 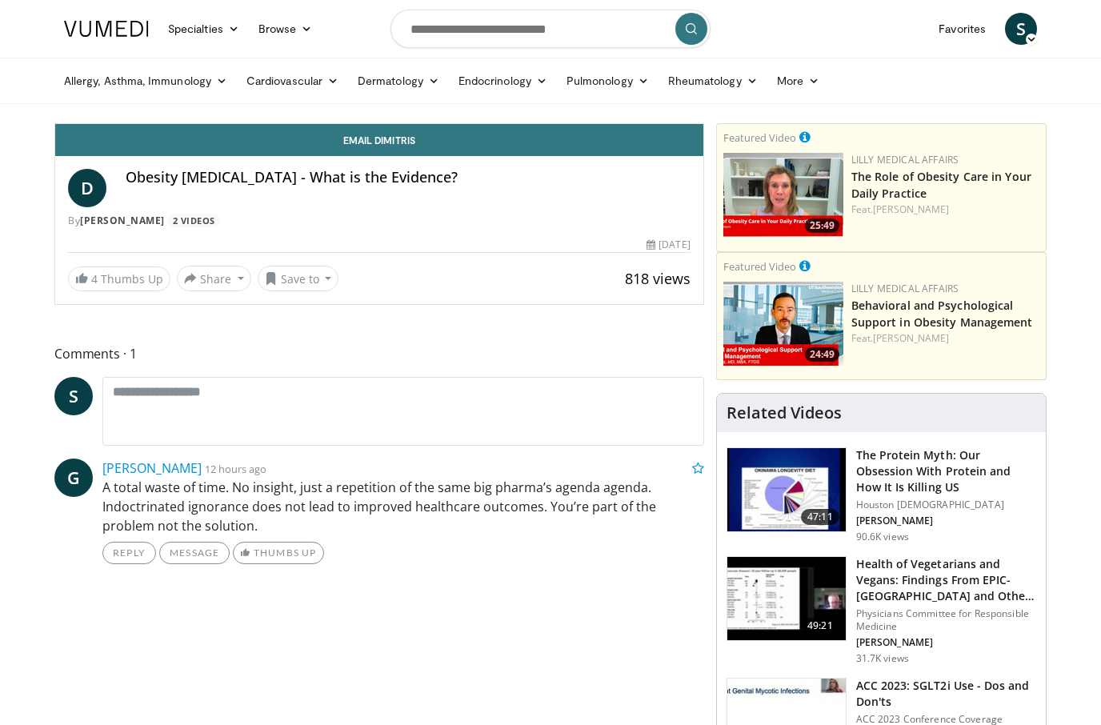 I want to click on h4: Related Videos, so click(x=784, y=413).